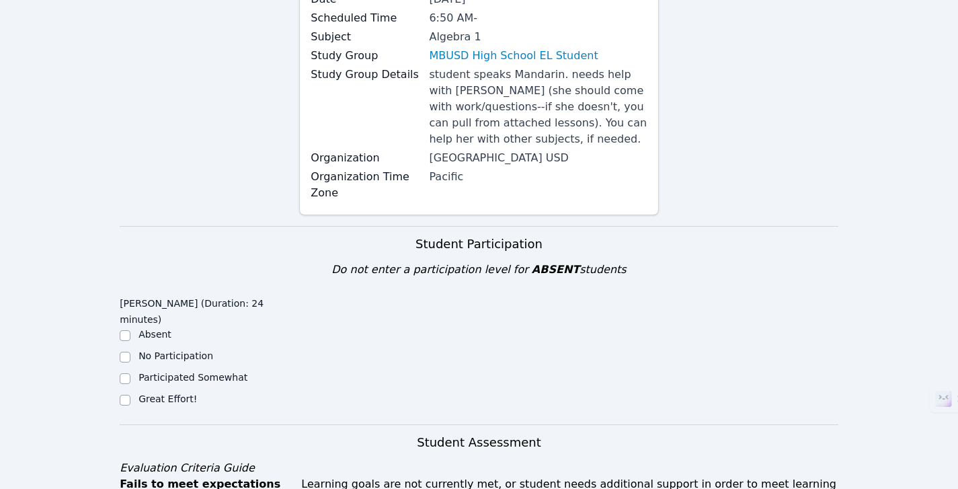  I want to click on label: Organization, so click(366, 158).